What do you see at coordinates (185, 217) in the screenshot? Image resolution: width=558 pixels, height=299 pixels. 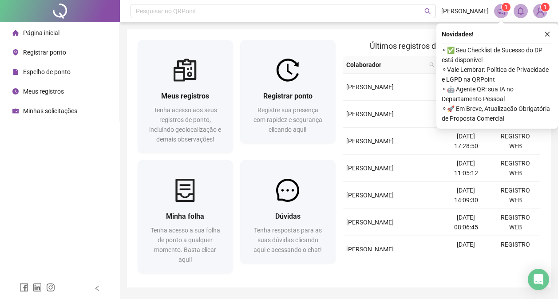 I see `a: Minha folhaTenha acesso a sua folha de ponto a qualquer momento. Basta clicar aqui!` at bounding box center [185, 217].